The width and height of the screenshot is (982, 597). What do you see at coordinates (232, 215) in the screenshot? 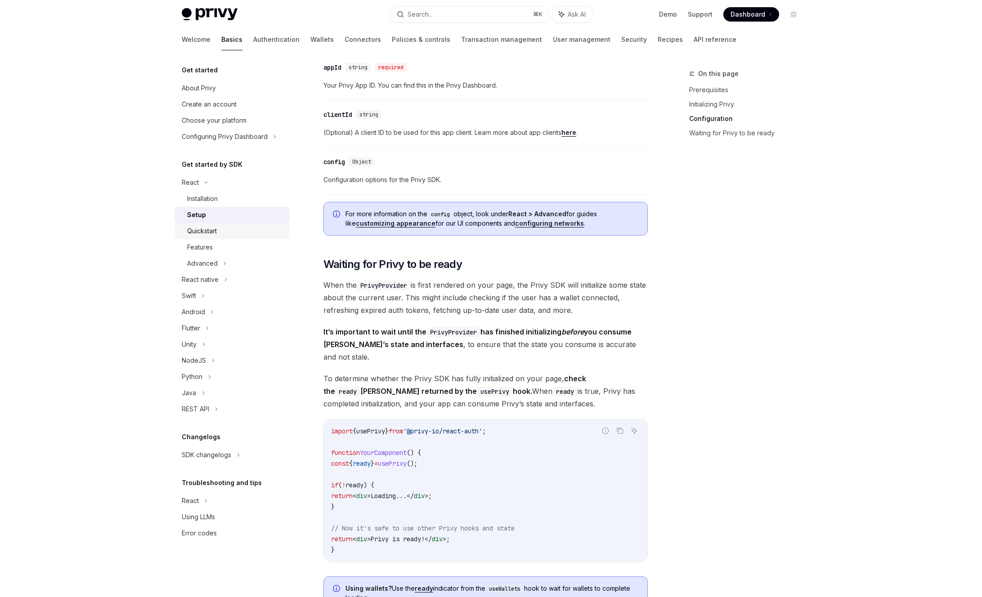
I see `a: Setup` at bounding box center [232, 215].